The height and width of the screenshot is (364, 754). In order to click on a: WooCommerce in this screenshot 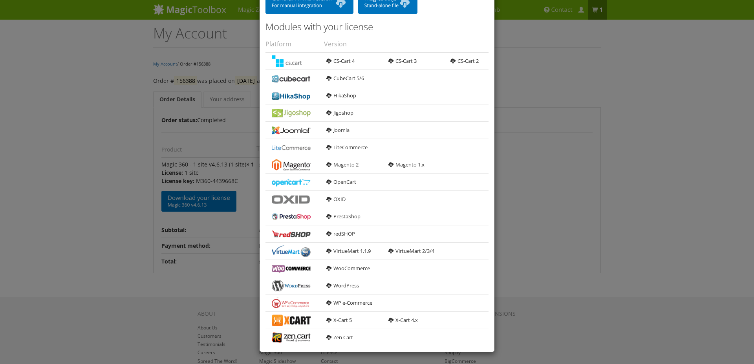, I will do `click(348, 268)`.